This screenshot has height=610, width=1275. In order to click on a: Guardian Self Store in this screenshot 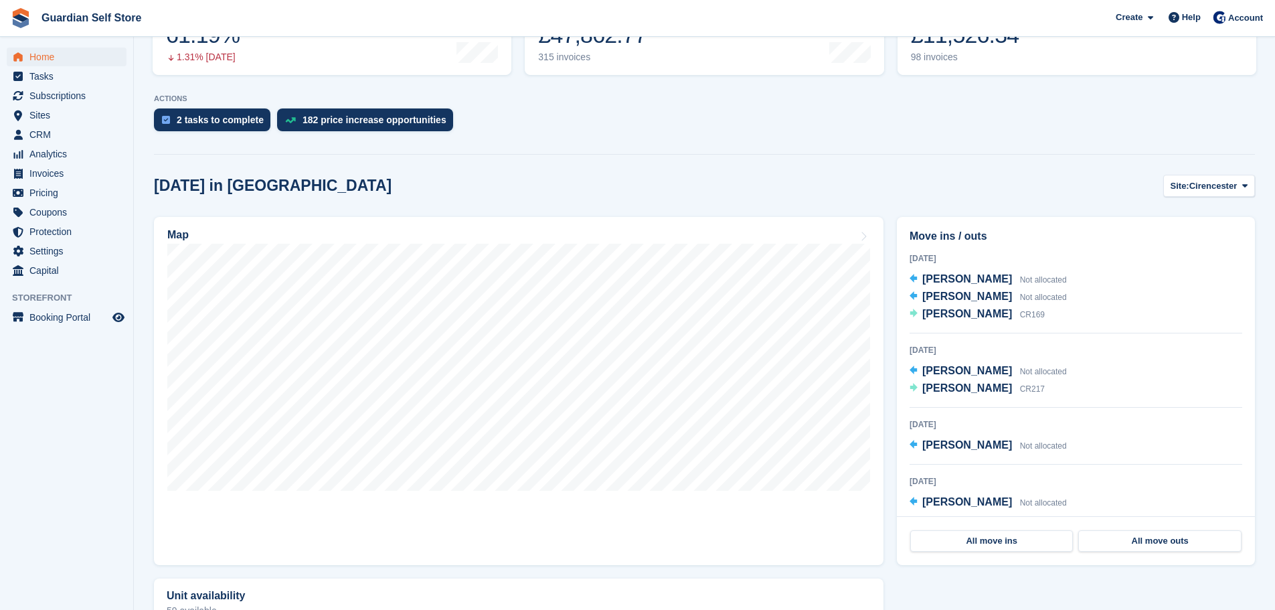, I will do `click(91, 17)`.